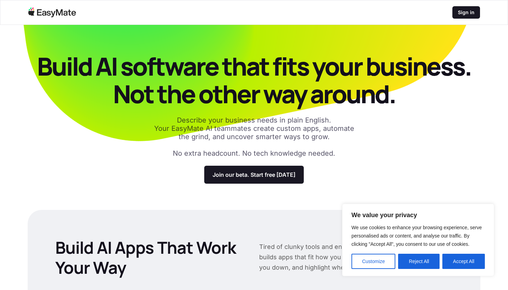 This screenshot has height=290, width=508. What do you see at coordinates (466, 12) in the screenshot?
I see `p: Sign in` at bounding box center [466, 12].